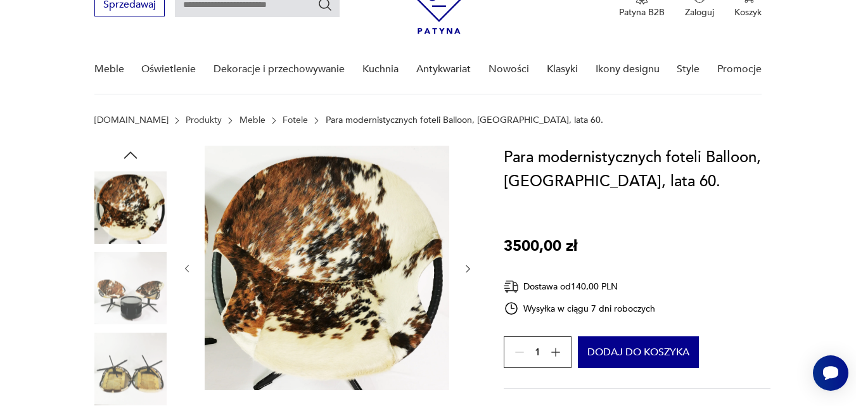 This screenshot has width=856, height=406. Describe the element at coordinates (380, 69) in the screenshot. I see `a: Kuchnia` at that location.